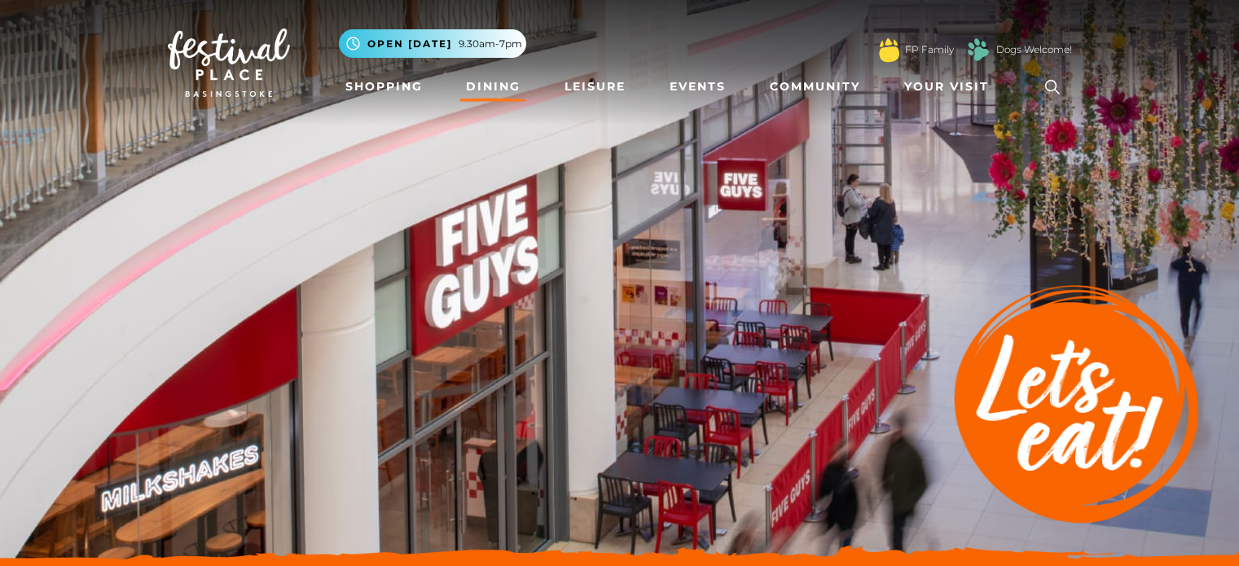 The image size is (1239, 566). I want to click on a: Your Visit, so click(951, 86).